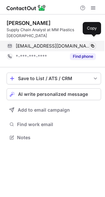 This screenshot has height=197, width=105. I want to click on span: AI write personalized message, so click(53, 94).